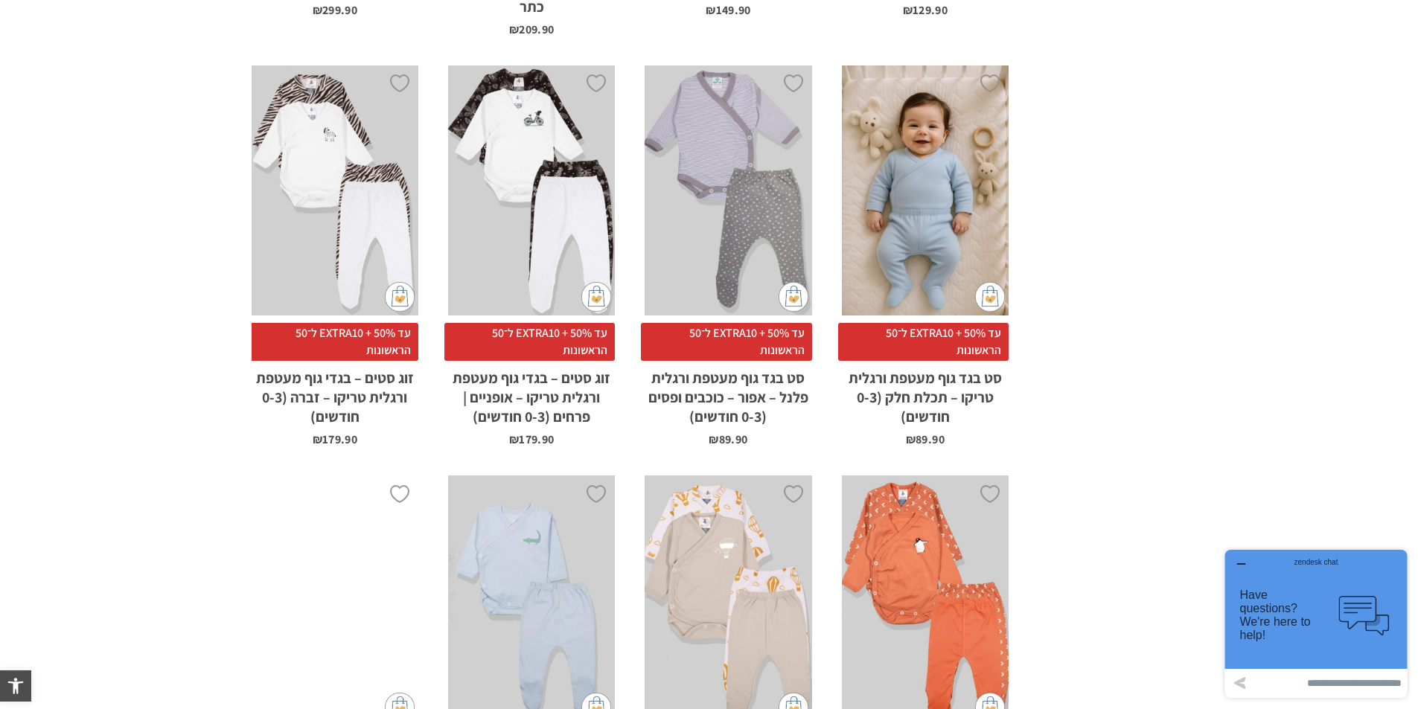 The height and width of the screenshot is (709, 1418). What do you see at coordinates (728, 394) in the screenshot?
I see `h2: סט בגד גוף מעטפת ורגלית פלנל – אפור – כוכבים ופסים (0-3 חודשים)` at bounding box center [728, 394].